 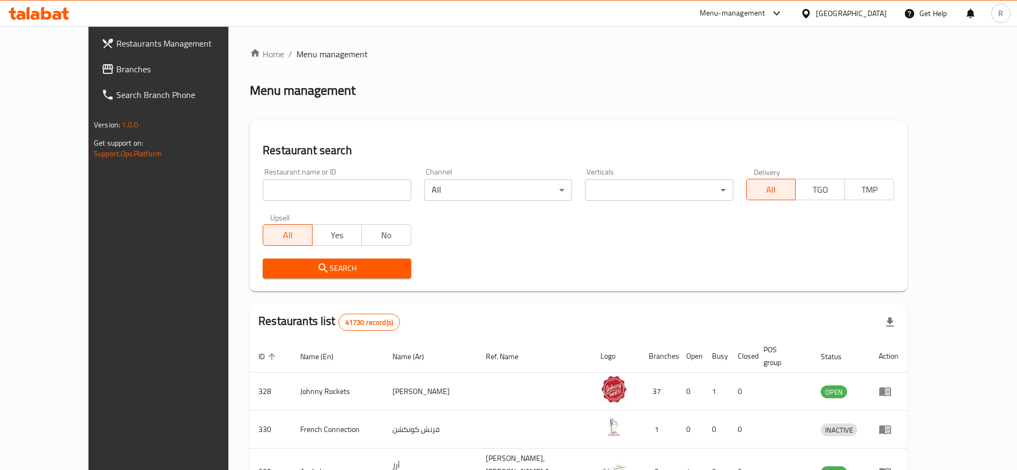 What do you see at coordinates (338, 392) in the screenshot?
I see `td: Johnny Rockets` at bounding box center [338, 392].